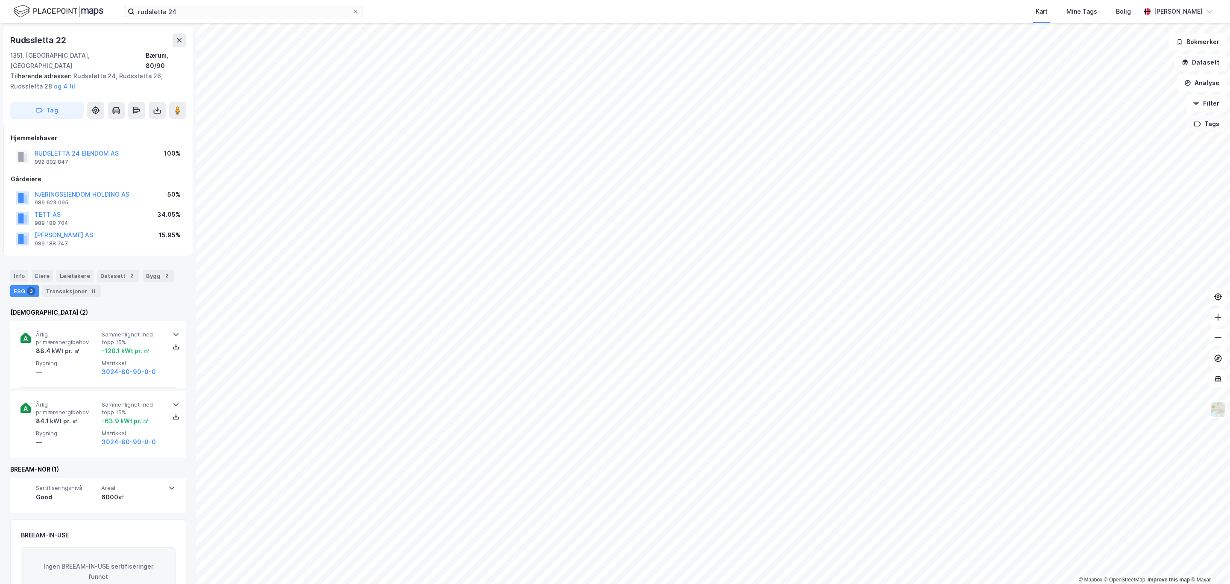  I want to click on div: 50%, so click(174, 194).